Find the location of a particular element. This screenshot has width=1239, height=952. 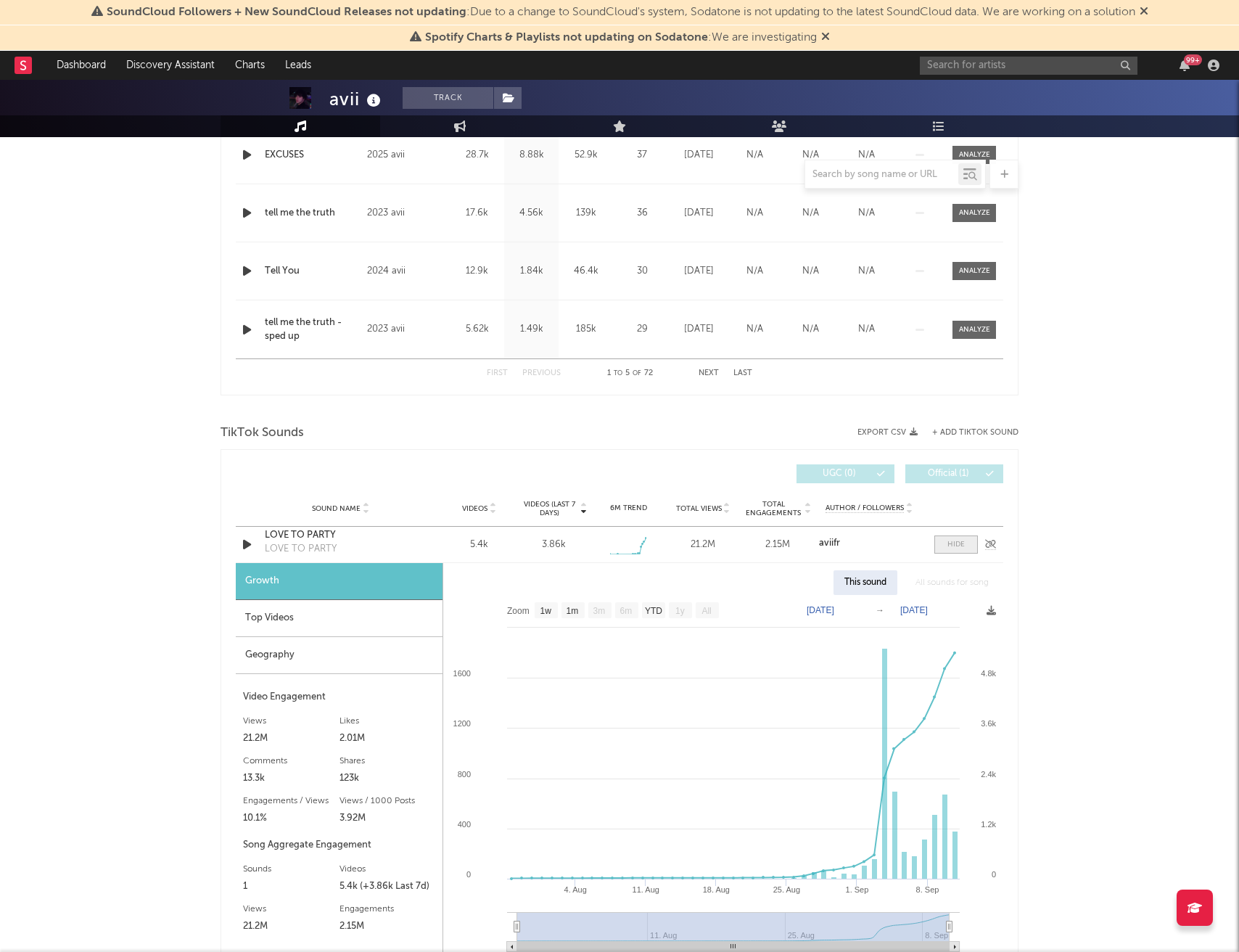

text: 1600 is located at coordinates (462, 674).